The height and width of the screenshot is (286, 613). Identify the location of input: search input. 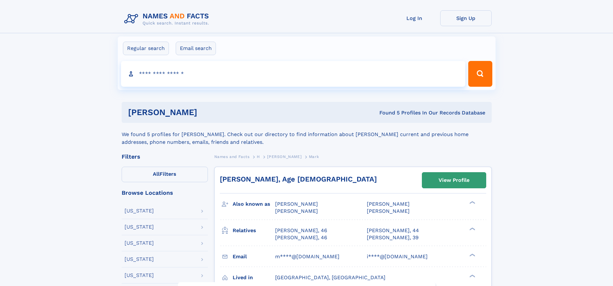
(293, 74).